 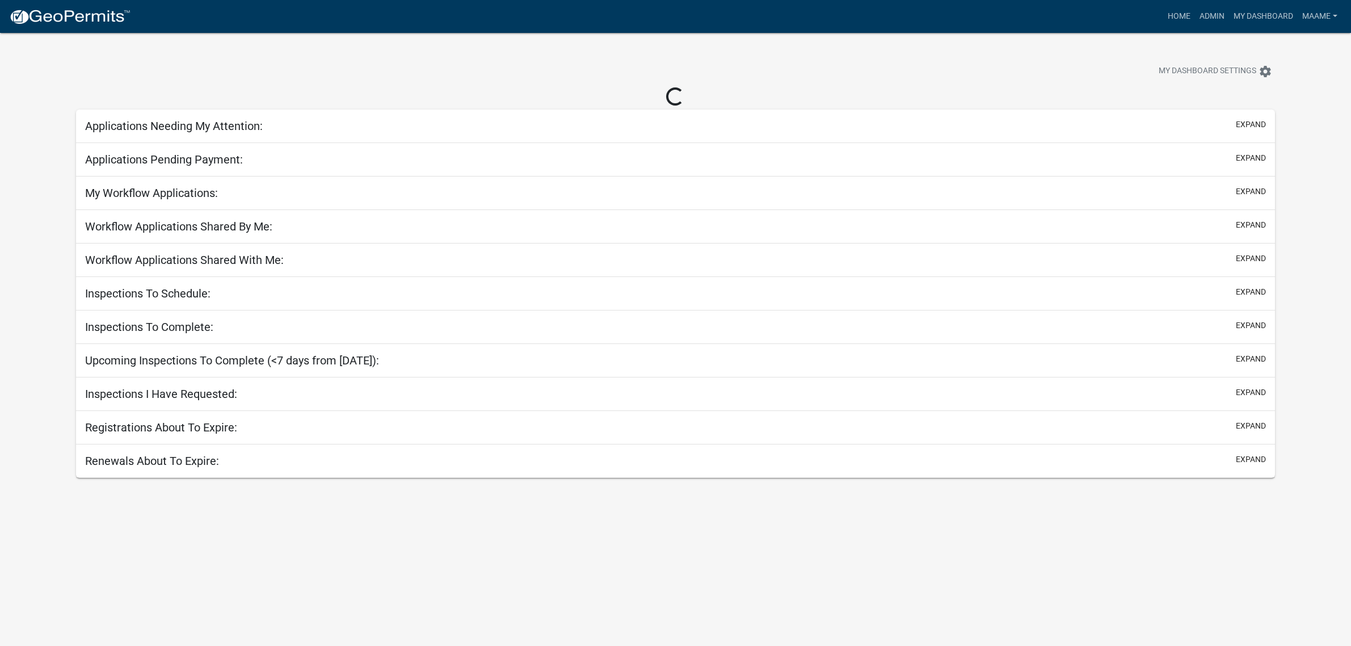 I want to click on a: My Dashboard, so click(x=1263, y=16).